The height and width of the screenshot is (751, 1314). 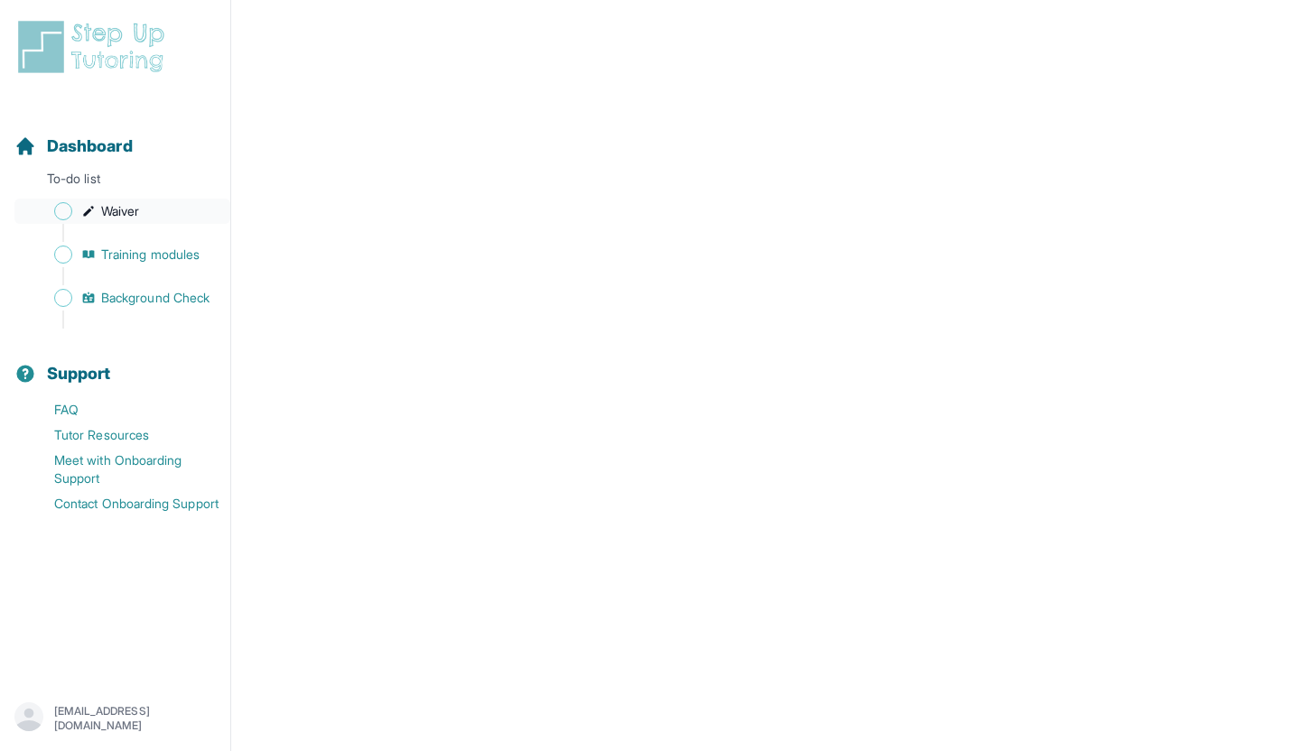 What do you see at coordinates (120, 211) in the screenshot?
I see `span: Waiver` at bounding box center [120, 211].